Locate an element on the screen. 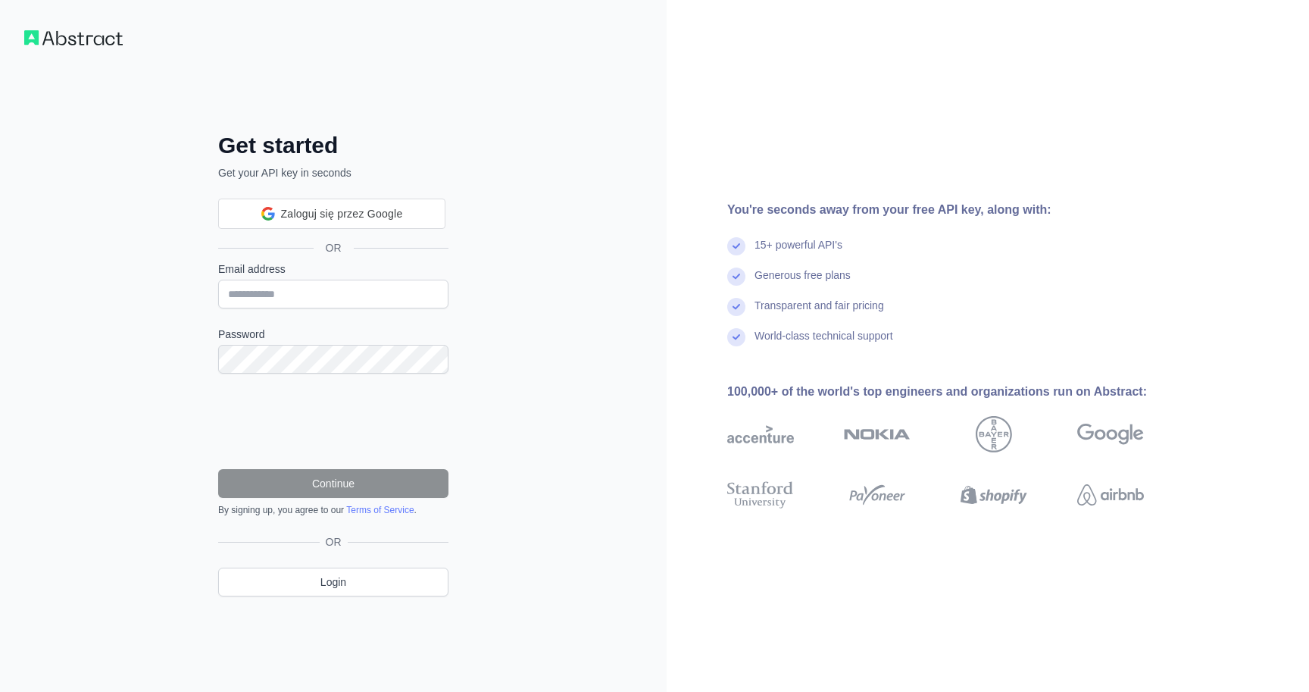 This screenshot has width=1309, height=692. img: bayer is located at coordinates (994, 434).